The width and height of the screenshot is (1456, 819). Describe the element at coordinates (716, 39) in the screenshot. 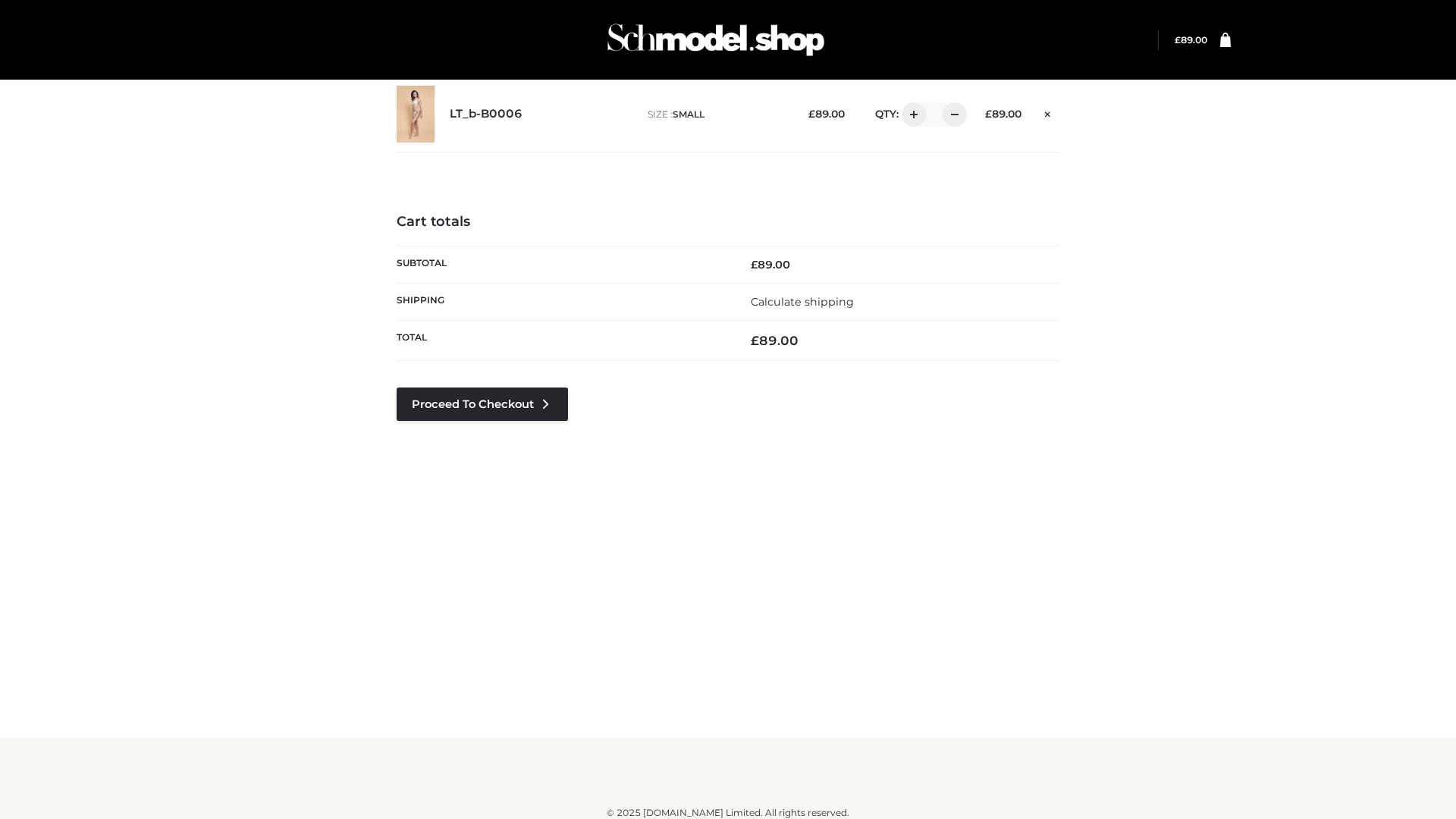

I see `a: Schmodel Admin 964` at that location.